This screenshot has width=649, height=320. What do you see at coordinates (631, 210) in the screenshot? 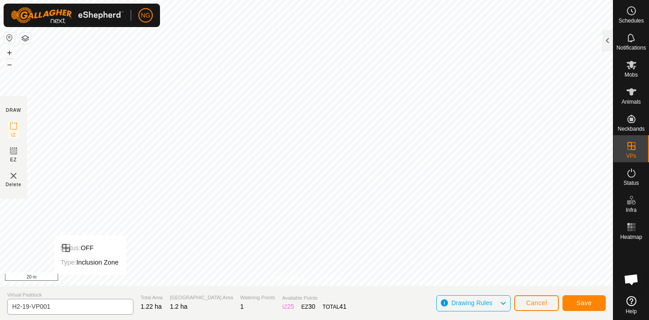
I see `span: Infra` at bounding box center [631, 210].